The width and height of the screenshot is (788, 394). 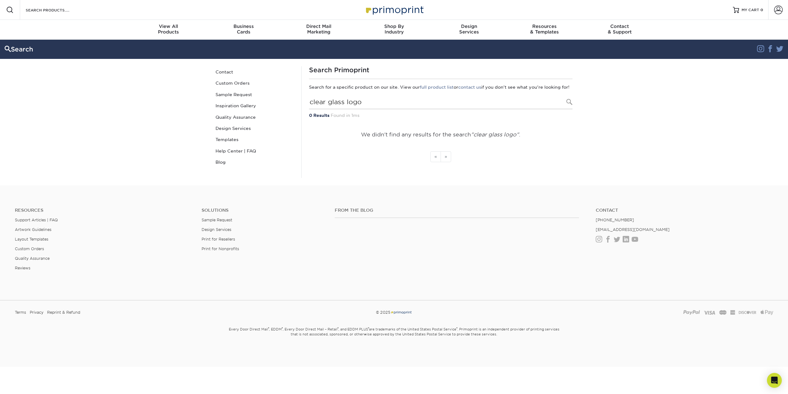 I want to click on a: Print for Nonprofits, so click(x=220, y=248).